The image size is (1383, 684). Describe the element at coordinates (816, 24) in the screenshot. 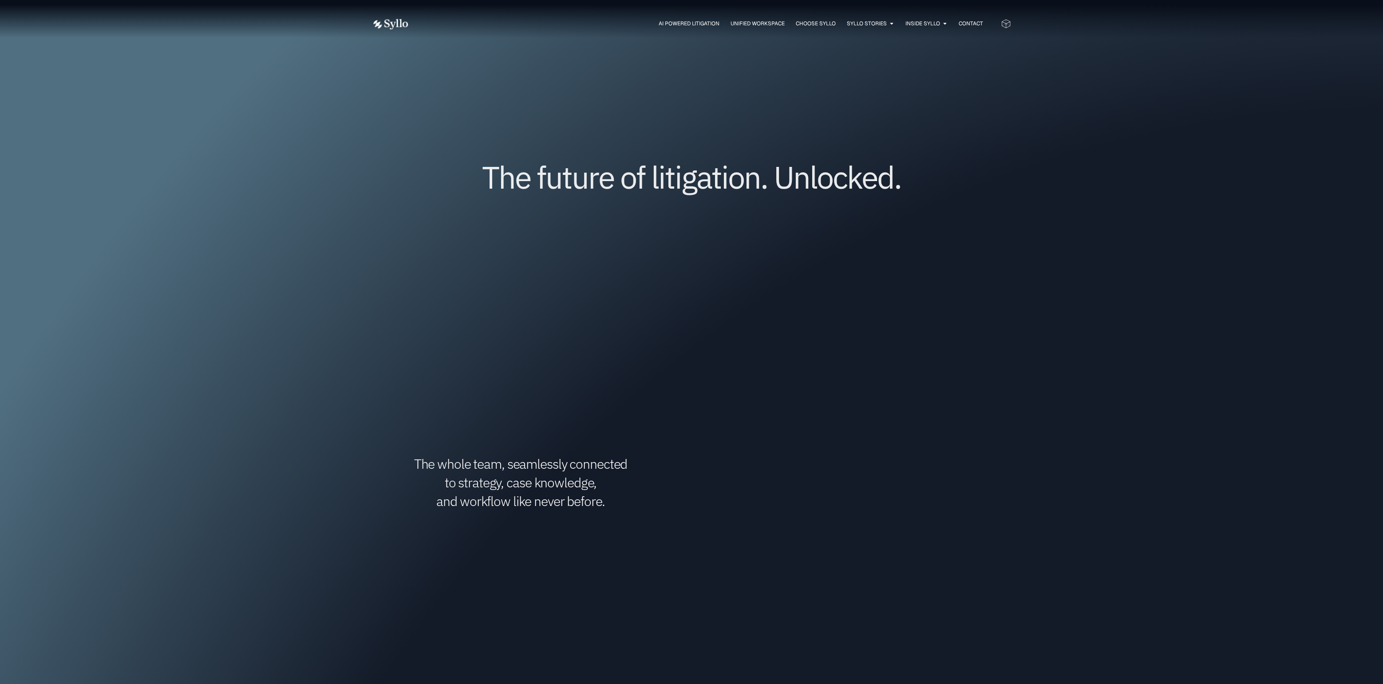

I see `a: Choose Syllo` at that location.